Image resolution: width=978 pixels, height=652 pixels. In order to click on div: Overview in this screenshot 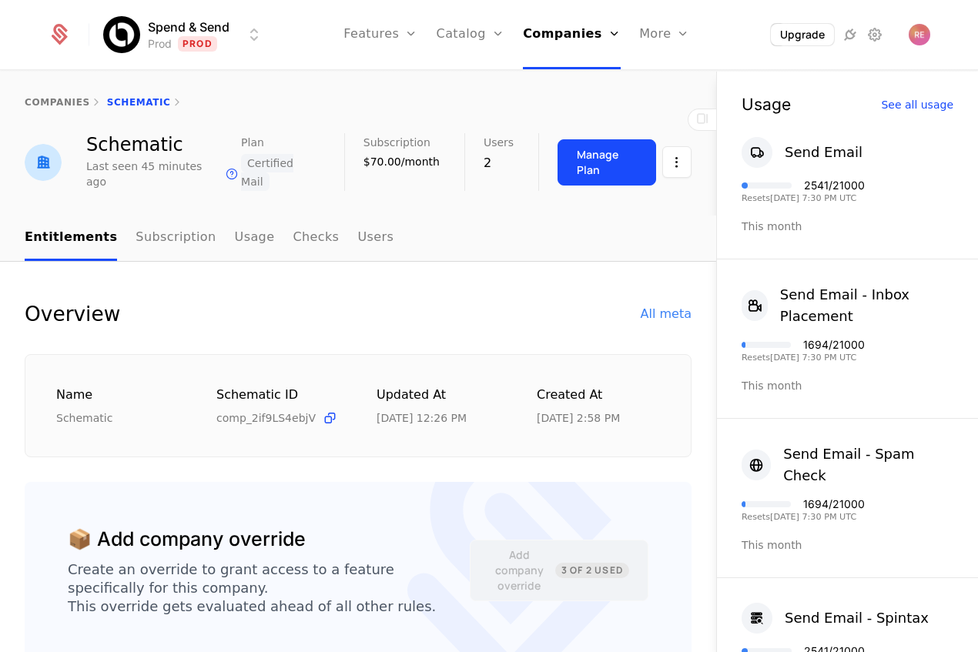, I will do `click(72, 314)`.